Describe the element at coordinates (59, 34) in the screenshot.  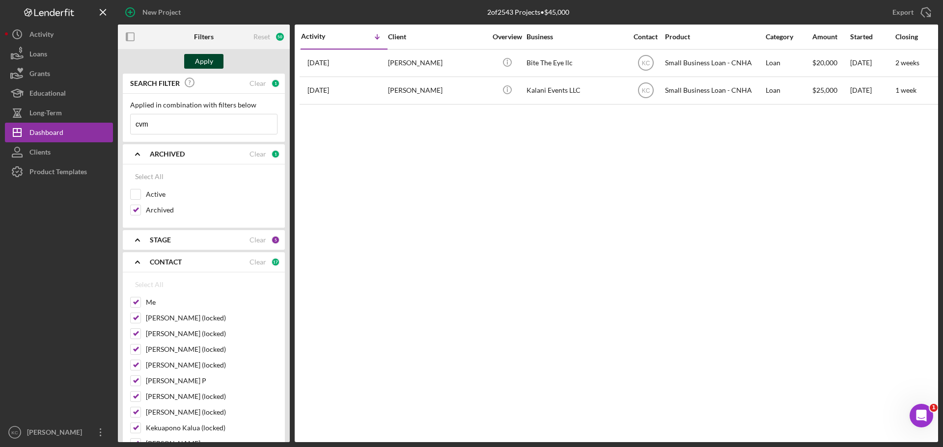
I see `a: Activity` at that location.